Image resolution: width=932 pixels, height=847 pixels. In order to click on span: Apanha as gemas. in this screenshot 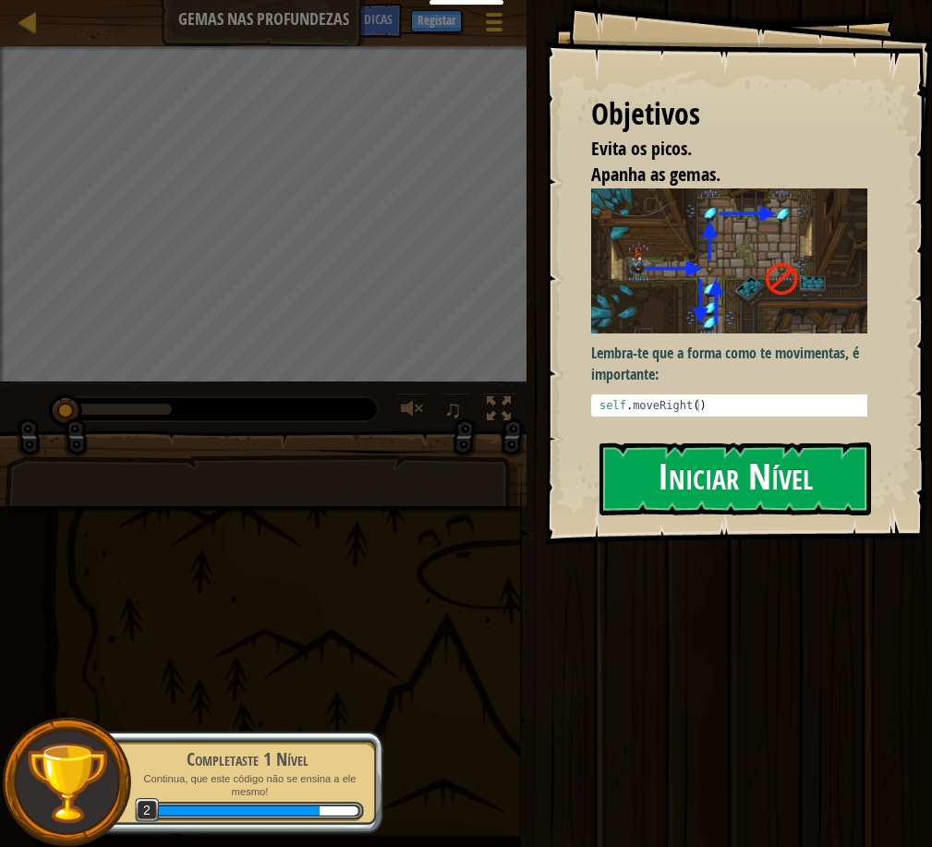, I will do `click(656, 174)`.